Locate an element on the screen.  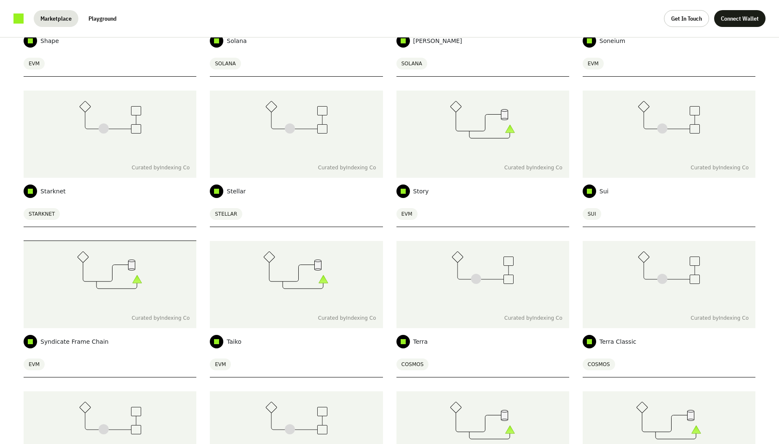
span: SUI is located at coordinates (592, 214).